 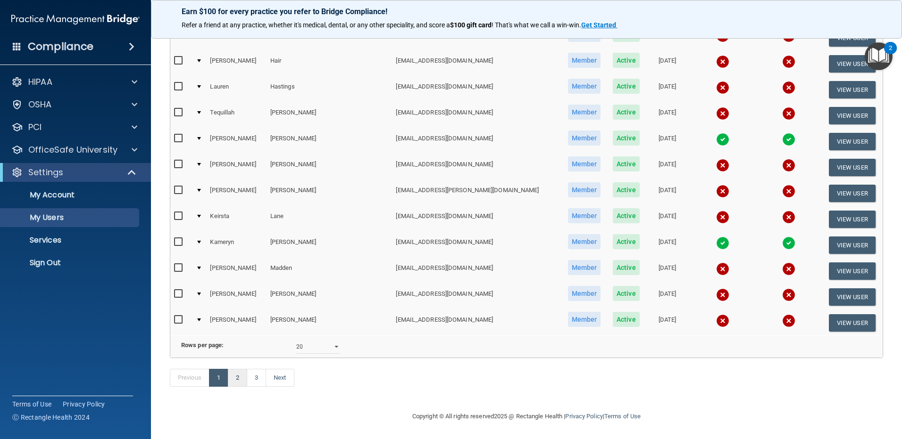 What do you see at coordinates (471, 25) in the screenshot?
I see `strong: $100 gift card` at bounding box center [471, 25].